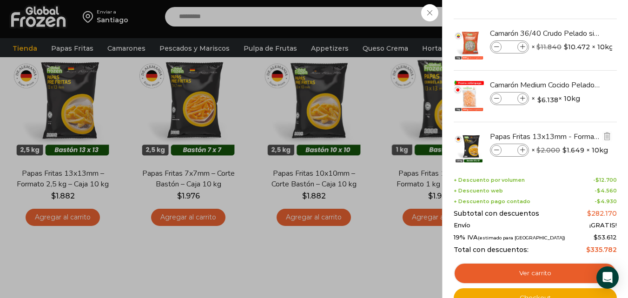 Image resolution: width=628 pixels, height=298 pixels. I want to click on span: + Descuento pago contado, so click(492, 201).